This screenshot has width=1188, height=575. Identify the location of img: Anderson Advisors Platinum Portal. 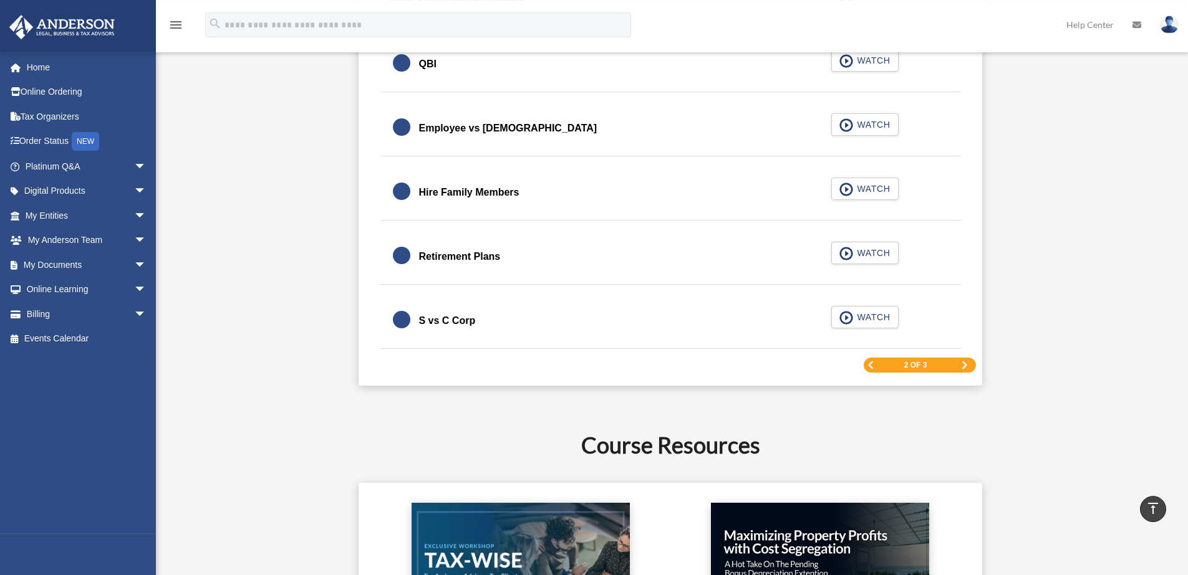
(62, 27).